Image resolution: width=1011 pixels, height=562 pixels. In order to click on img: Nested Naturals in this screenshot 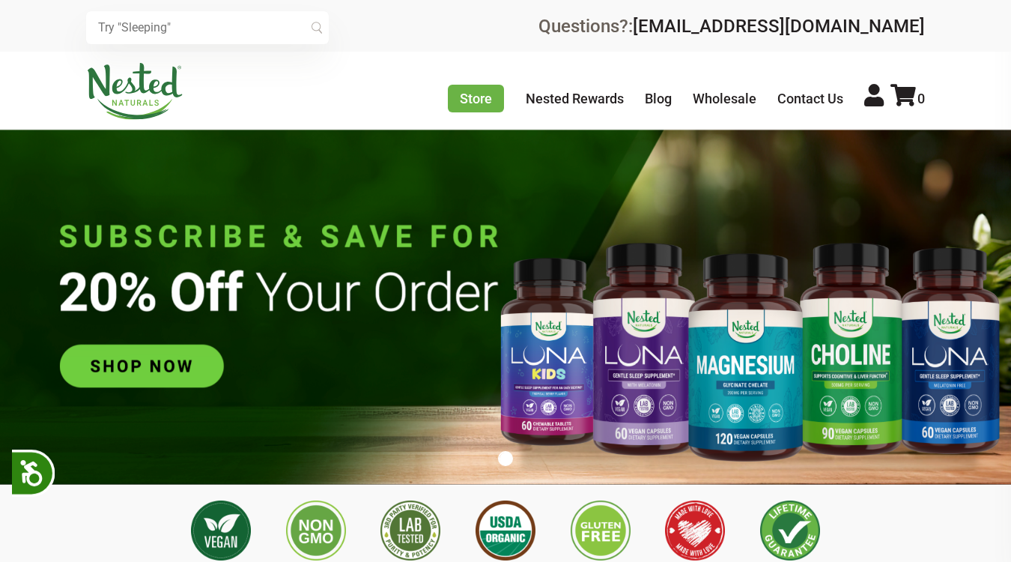, I will do `click(135, 91)`.